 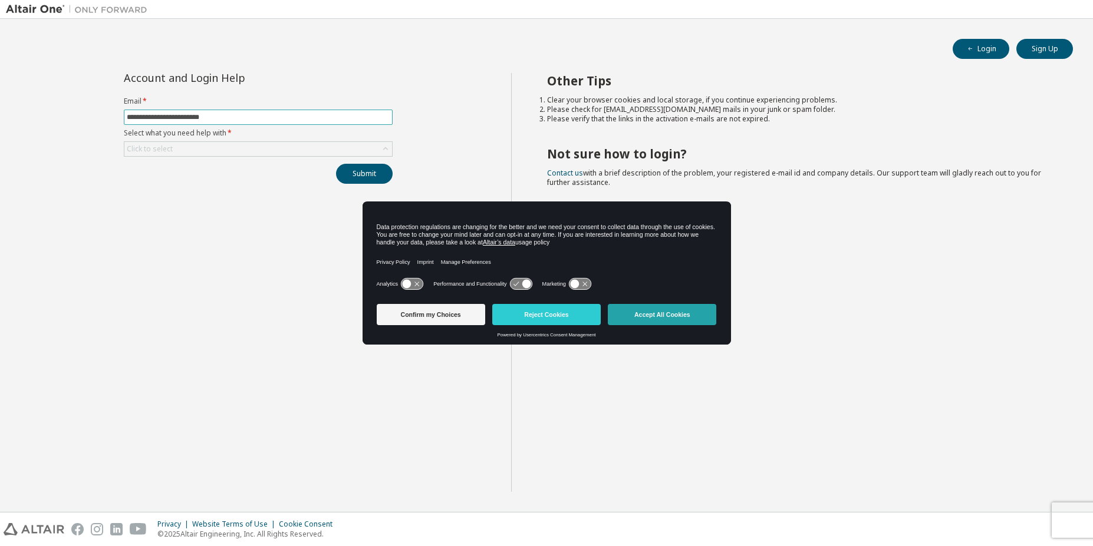 I want to click on img: altair_logo.svg, so click(x=34, y=529).